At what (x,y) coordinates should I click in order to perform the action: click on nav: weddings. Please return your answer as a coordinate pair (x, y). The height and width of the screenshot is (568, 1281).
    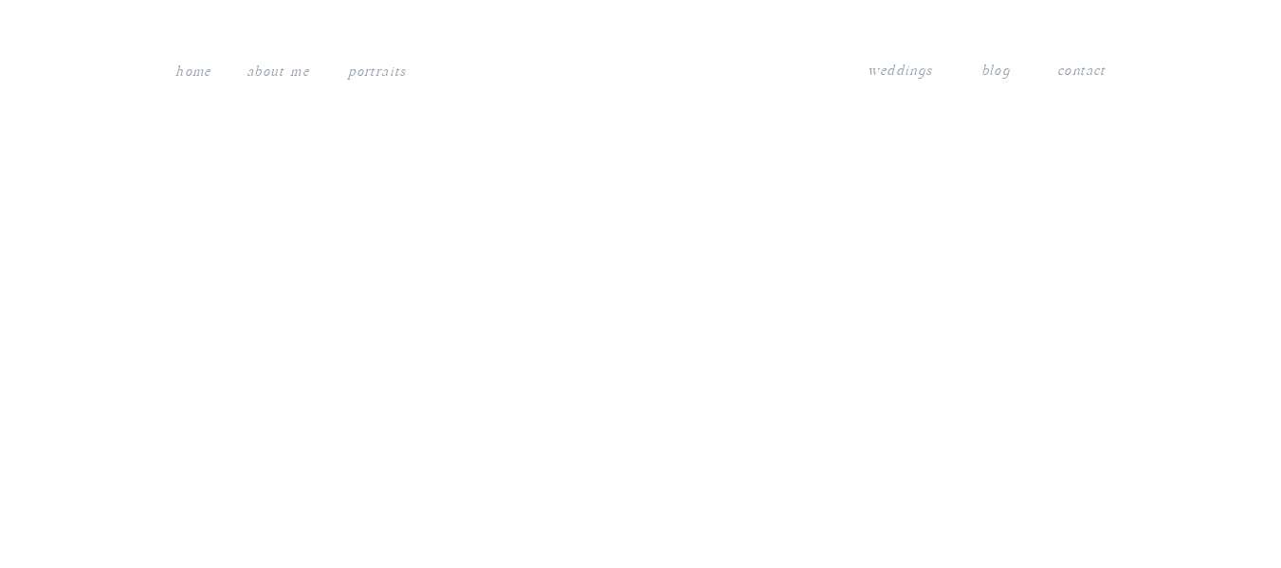
    Looking at the image, I should click on (901, 71).